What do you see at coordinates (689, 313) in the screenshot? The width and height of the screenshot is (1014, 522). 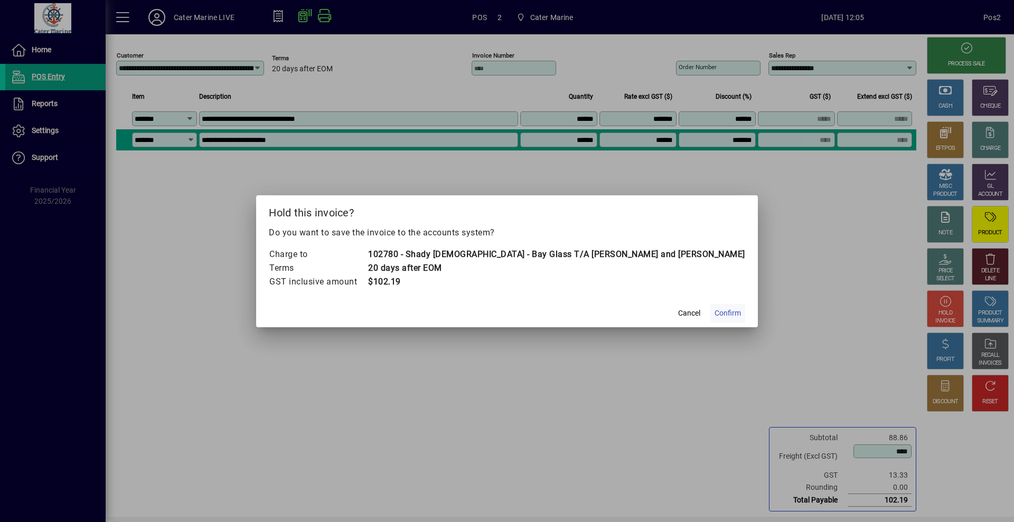 I see `span: Cancel` at bounding box center [689, 313].